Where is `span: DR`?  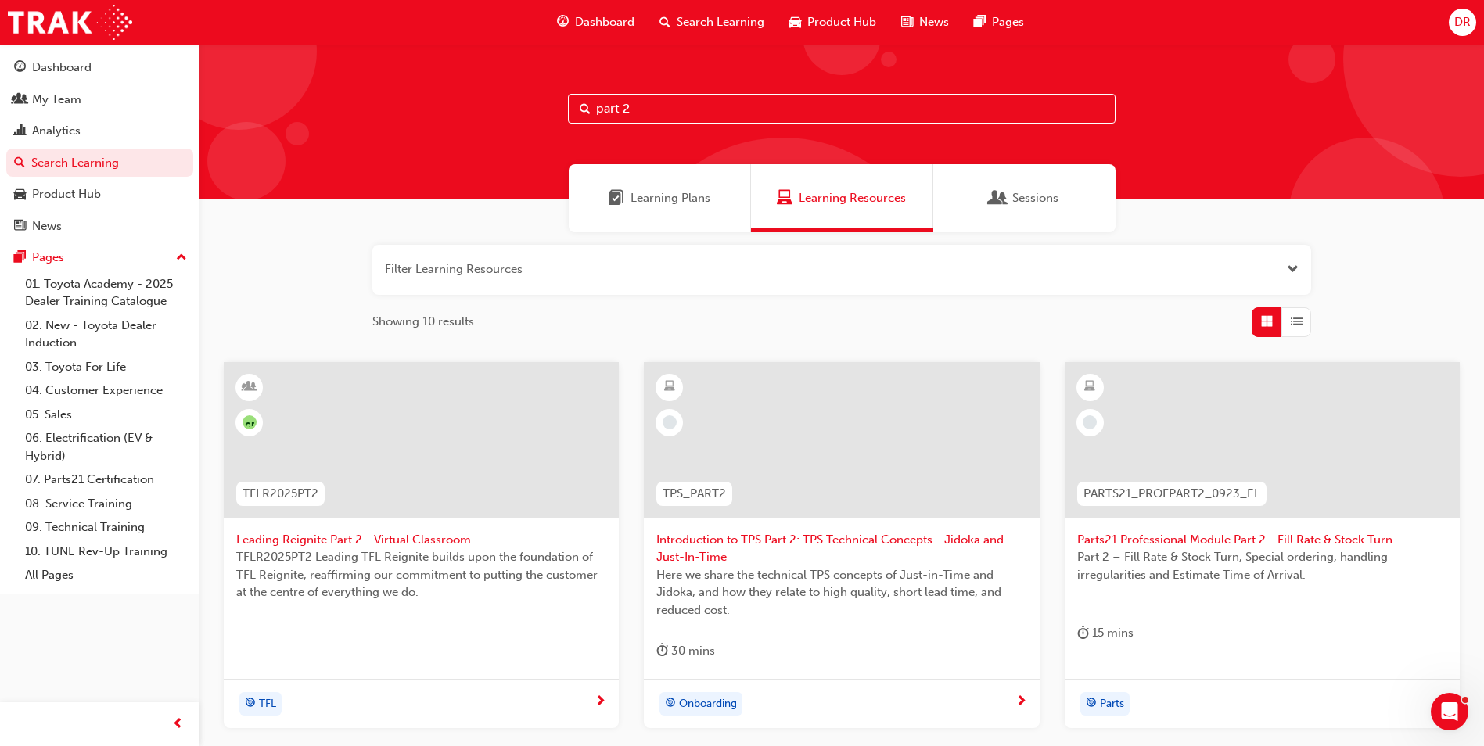 span: DR is located at coordinates (1462, 22).